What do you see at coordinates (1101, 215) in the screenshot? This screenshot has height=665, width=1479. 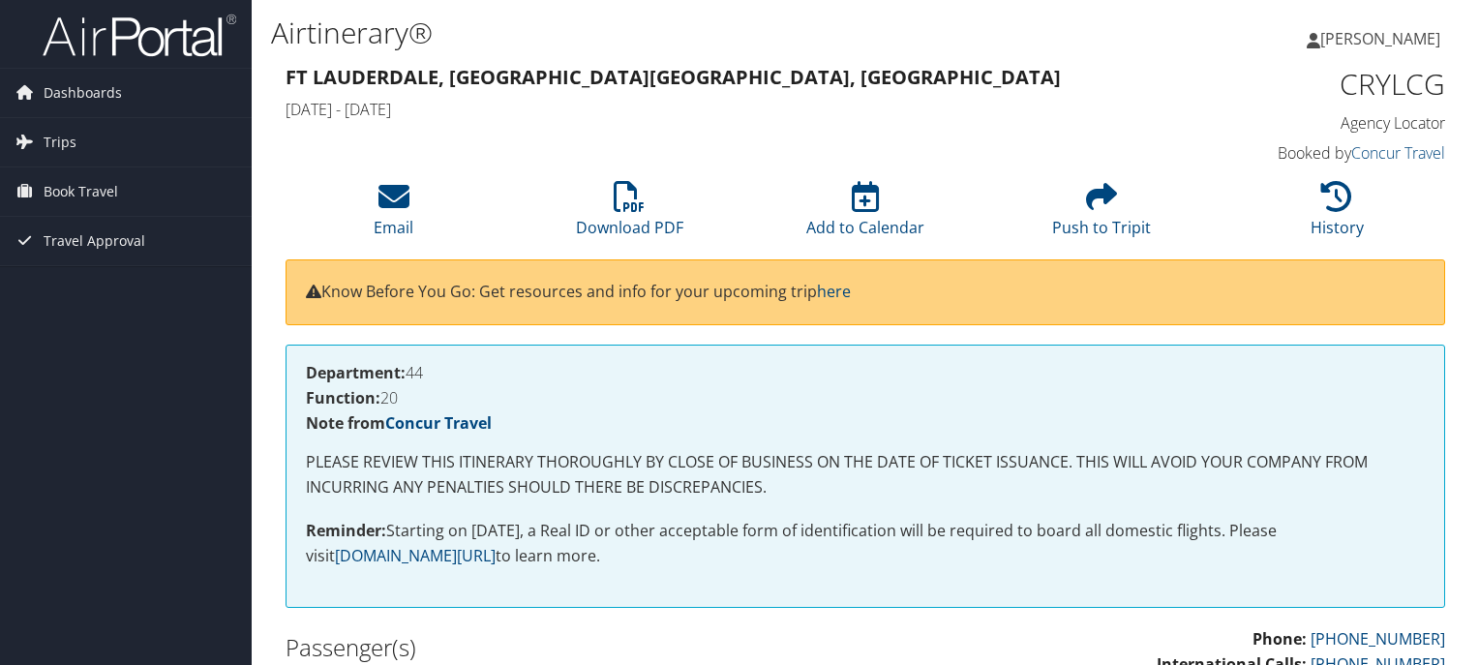 I see `a: Push to Tripit` at bounding box center [1101, 215].